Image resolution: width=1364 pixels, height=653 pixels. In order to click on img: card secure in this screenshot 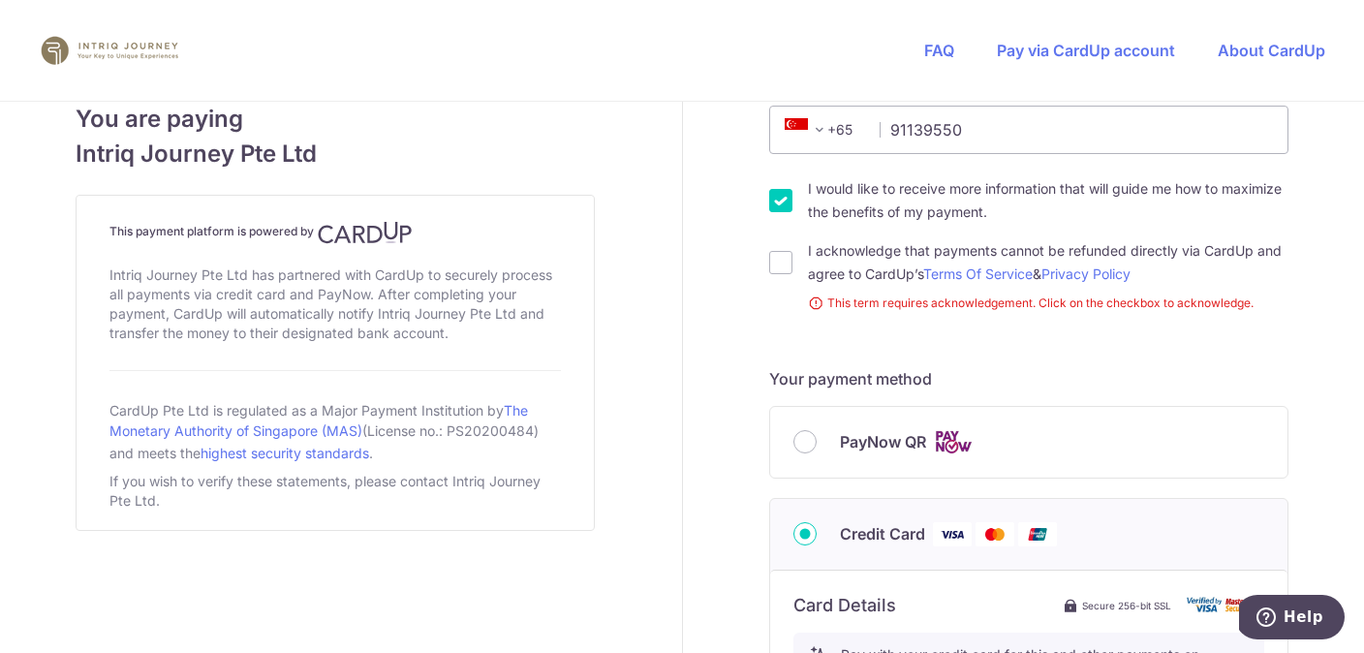, I will do `click(1226, 605)`.